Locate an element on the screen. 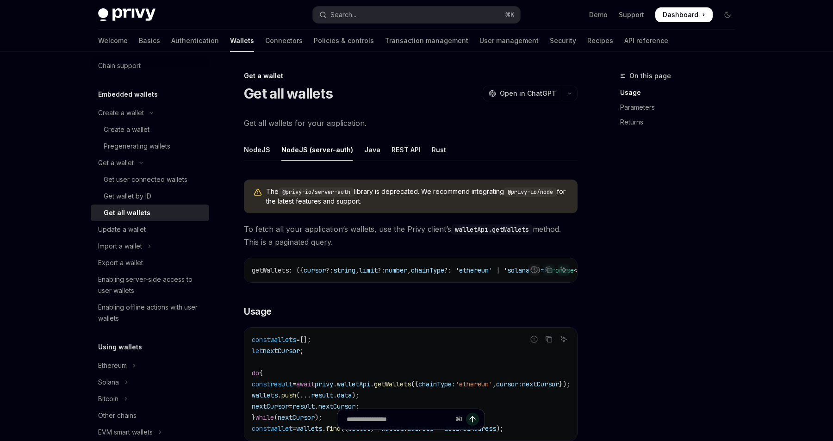  span: do is located at coordinates (256, 373).